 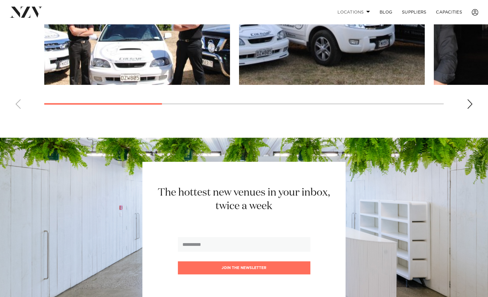 What do you see at coordinates (450, 12) in the screenshot?
I see `a: Capacities` at bounding box center [450, 12].